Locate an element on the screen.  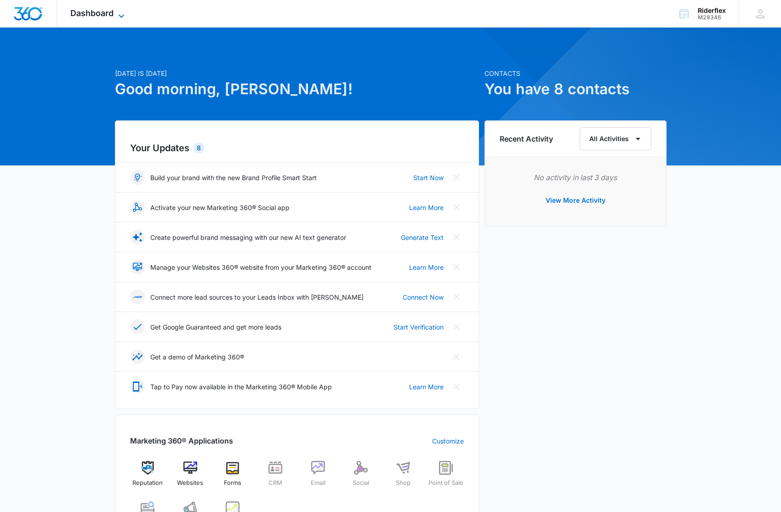
h2: Marketing 360® Applications is located at coordinates (182, 441).